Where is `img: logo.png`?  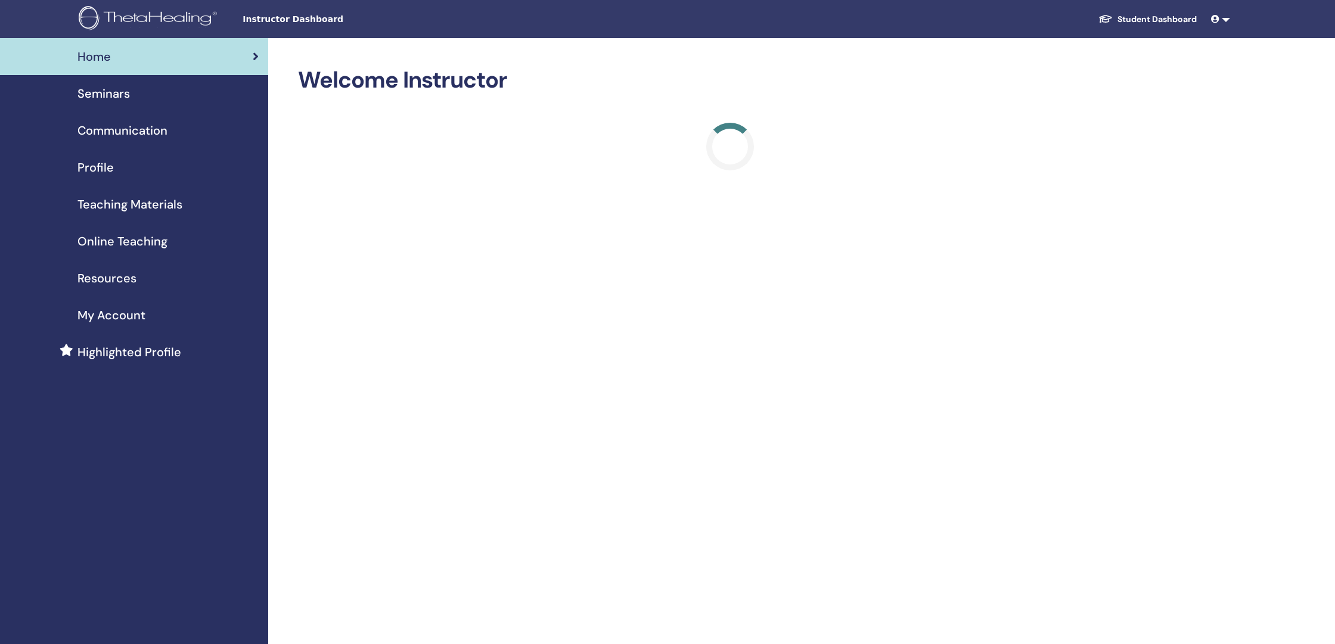
img: logo.png is located at coordinates (150, 19).